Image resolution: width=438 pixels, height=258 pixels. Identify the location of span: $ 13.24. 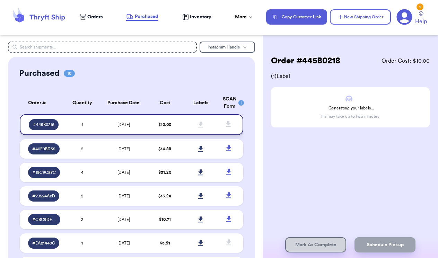
(165, 196).